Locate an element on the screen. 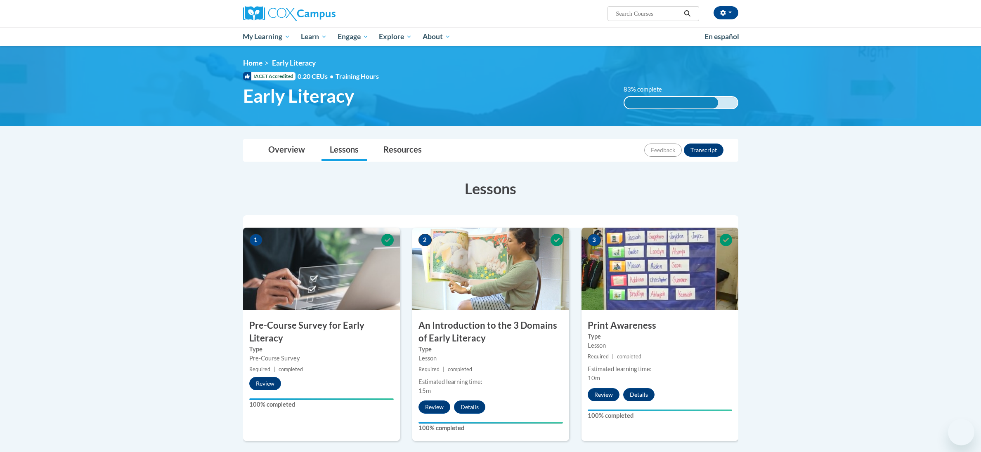  a: Lessons is located at coordinates (344, 150).